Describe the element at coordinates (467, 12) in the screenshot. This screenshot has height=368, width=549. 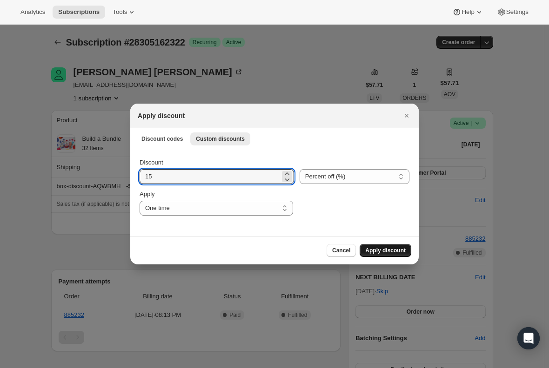
I see `span: Help` at that location.